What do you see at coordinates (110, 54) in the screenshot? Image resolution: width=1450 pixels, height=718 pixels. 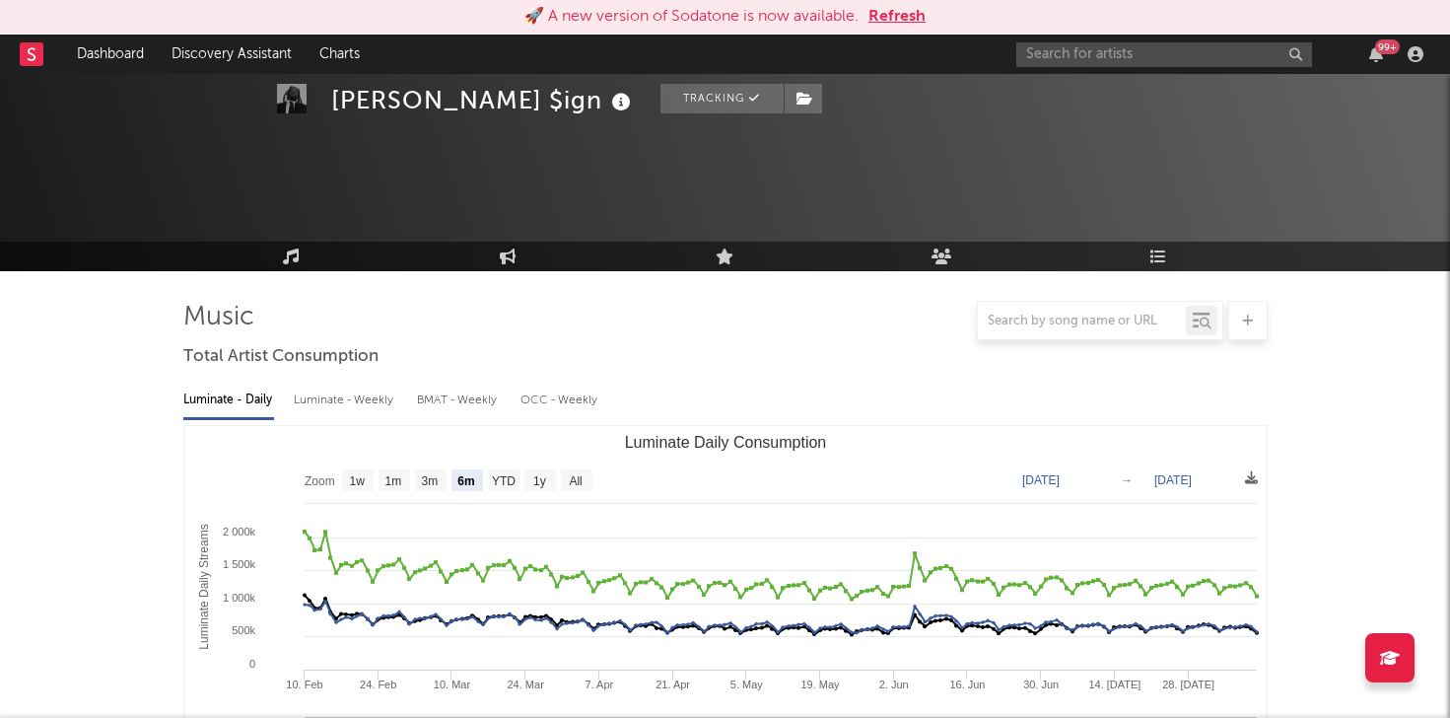 I see `a: Dashboard` at bounding box center [110, 54].